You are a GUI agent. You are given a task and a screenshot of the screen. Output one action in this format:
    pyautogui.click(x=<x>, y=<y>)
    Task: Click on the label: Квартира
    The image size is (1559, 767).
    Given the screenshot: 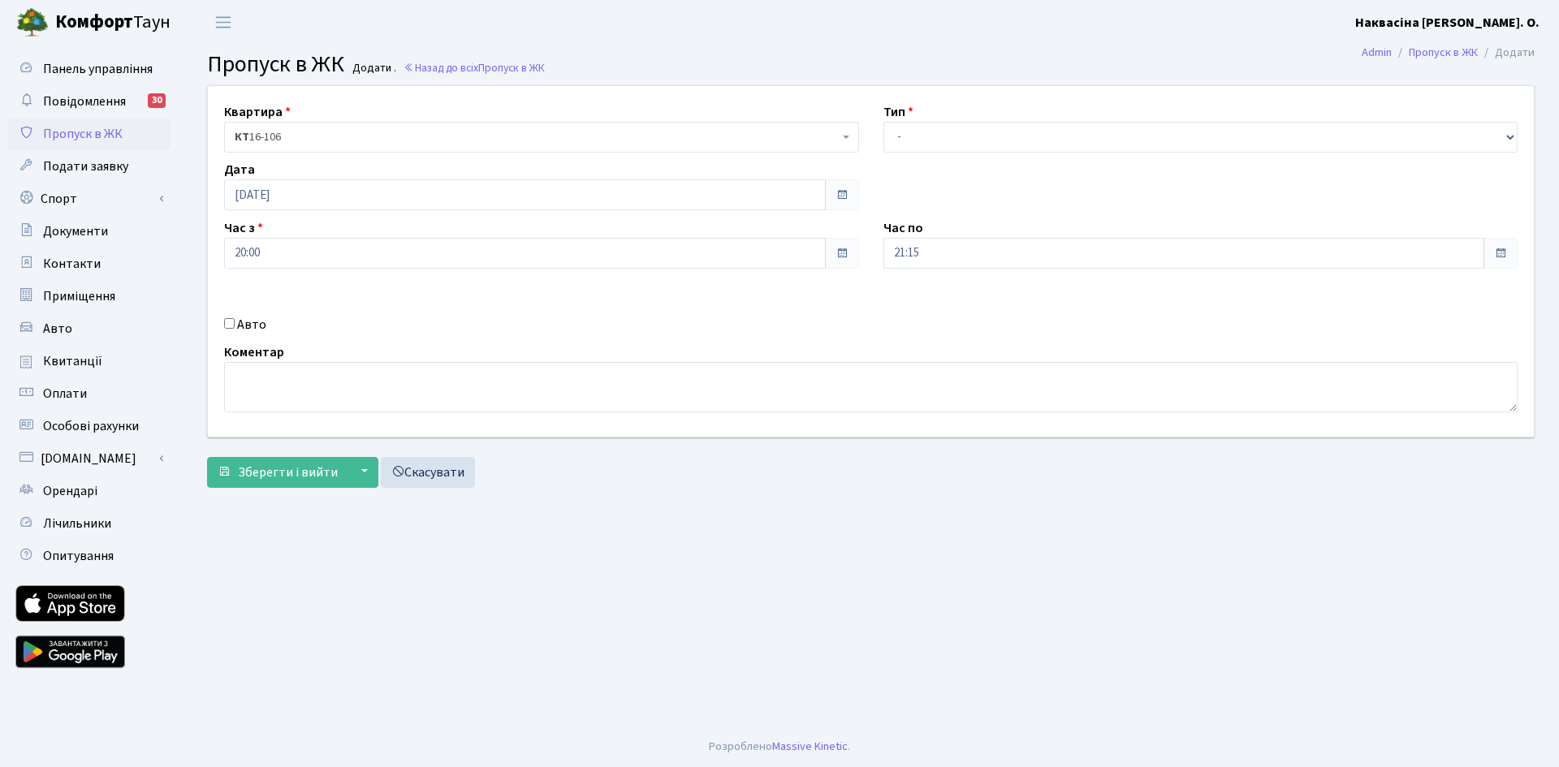 What is the action you would take?
    pyautogui.click(x=257, y=112)
    